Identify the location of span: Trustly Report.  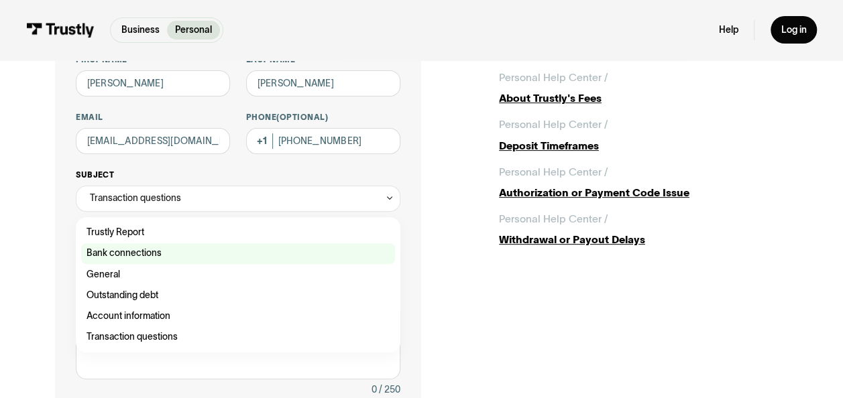
(115, 232).